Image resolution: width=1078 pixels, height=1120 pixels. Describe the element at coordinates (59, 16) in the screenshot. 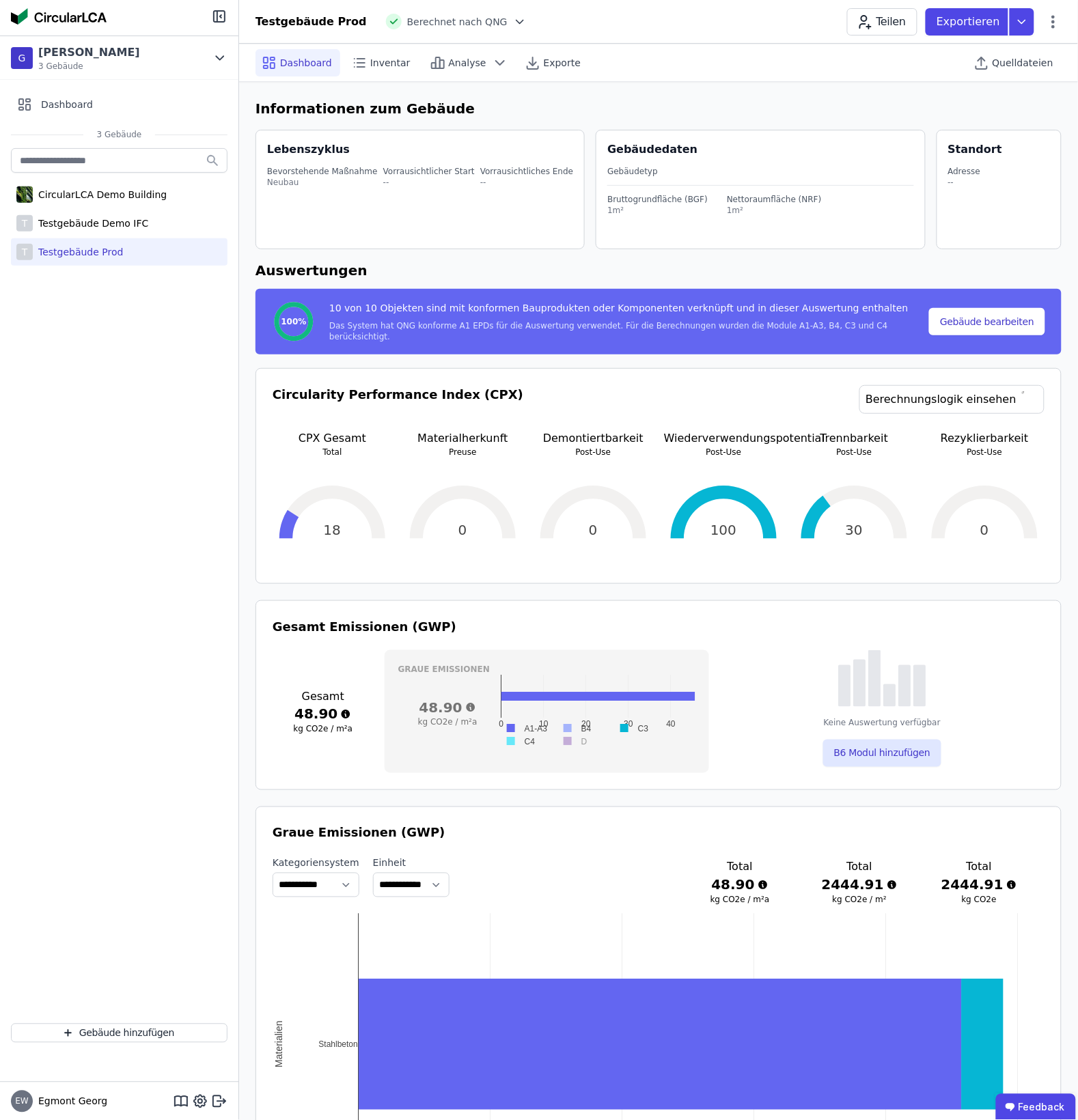

I see `img: Concular` at that location.